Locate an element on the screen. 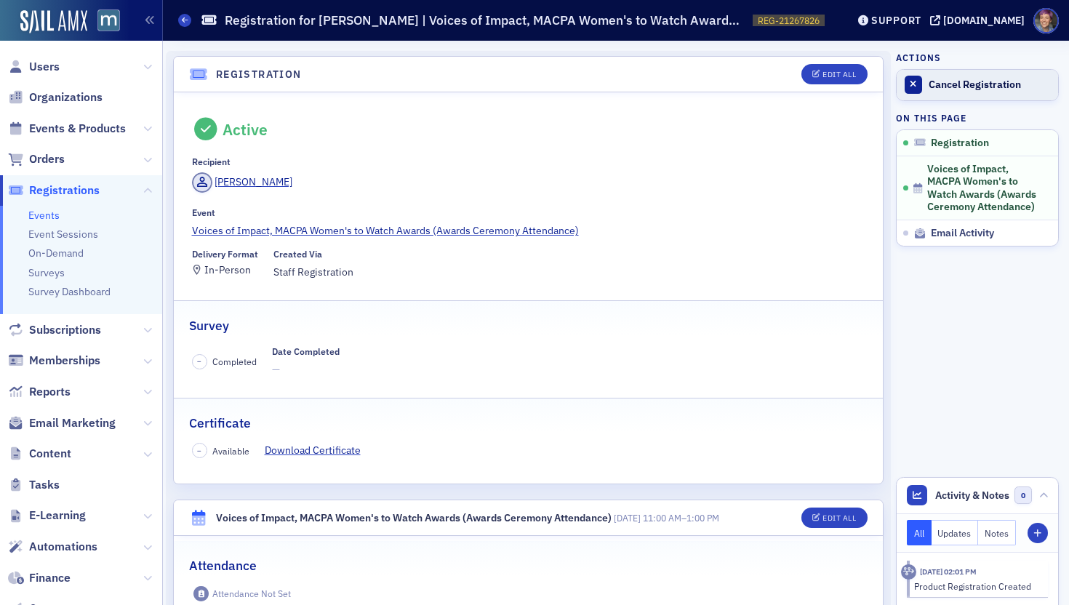 Image resolution: width=1069 pixels, height=605 pixels. div: Event is located at coordinates (204, 212).